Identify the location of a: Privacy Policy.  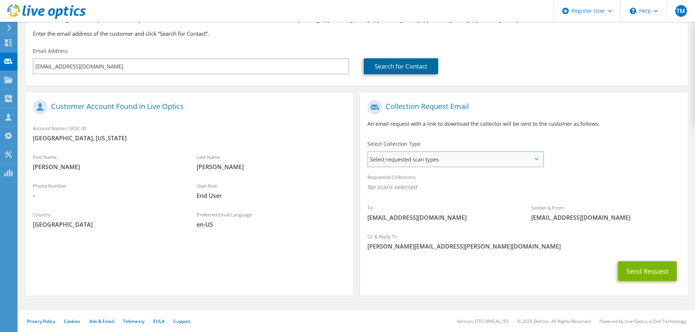
(41, 321).